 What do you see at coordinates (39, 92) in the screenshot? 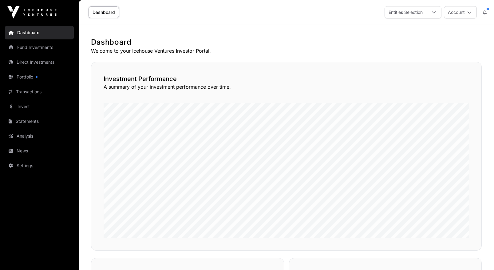
I see `a: Transactions` at bounding box center [39, 92].